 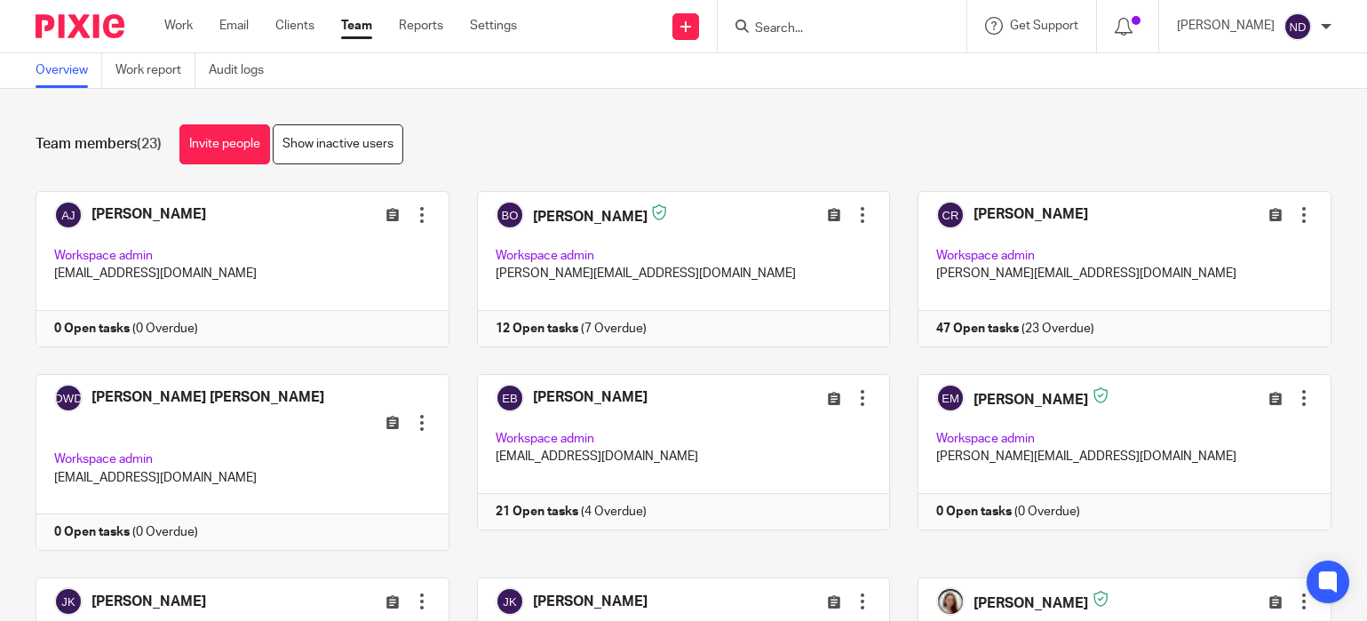 I want to click on a: Show inactive users, so click(x=337, y=144).